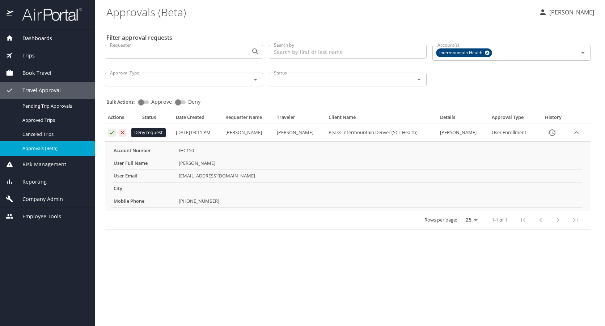 This screenshot has width=605, height=326. What do you see at coordinates (346, 176) in the screenshot?
I see `table: More info for approvals` at bounding box center [346, 176].